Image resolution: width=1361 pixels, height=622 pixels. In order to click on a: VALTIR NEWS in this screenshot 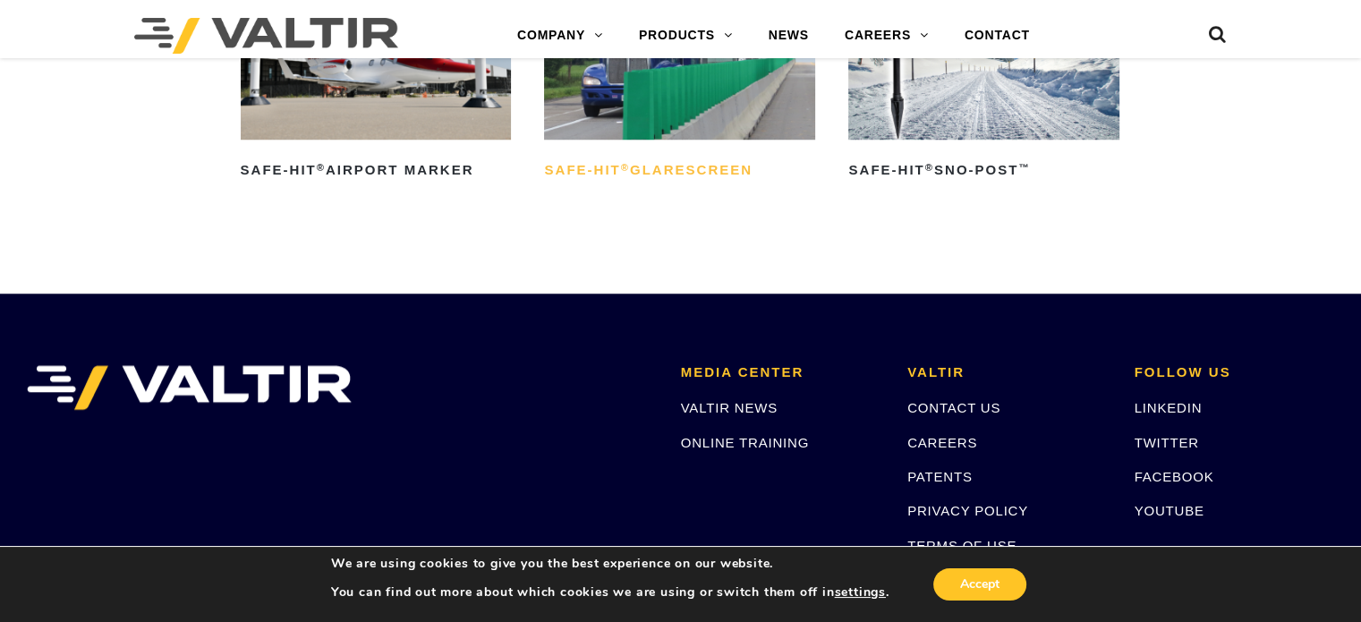, I will do `click(729, 407)`.